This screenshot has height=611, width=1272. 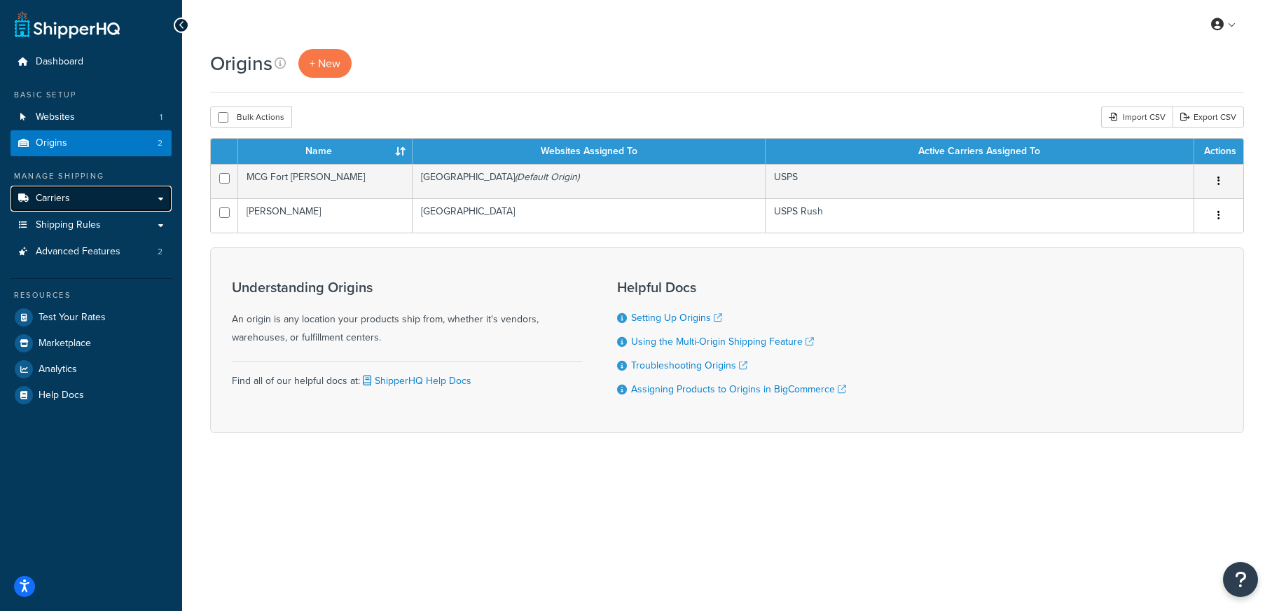 I want to click on th: Websites Assigned To, so click(x=589, y=151).